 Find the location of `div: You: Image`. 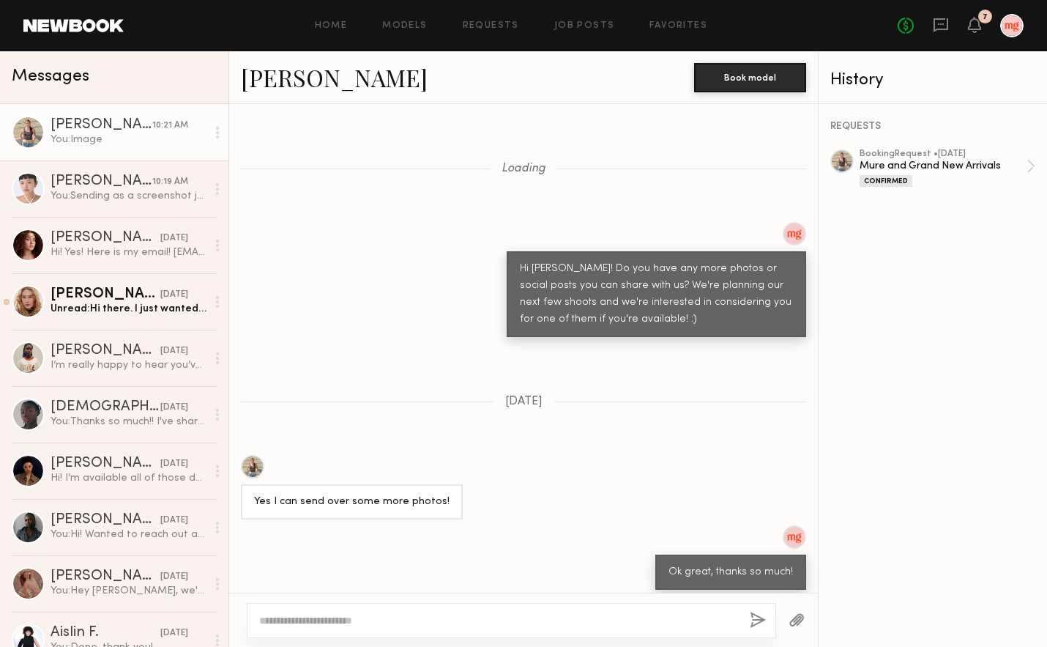

div: You: Image is located at coordinates (128, 139).